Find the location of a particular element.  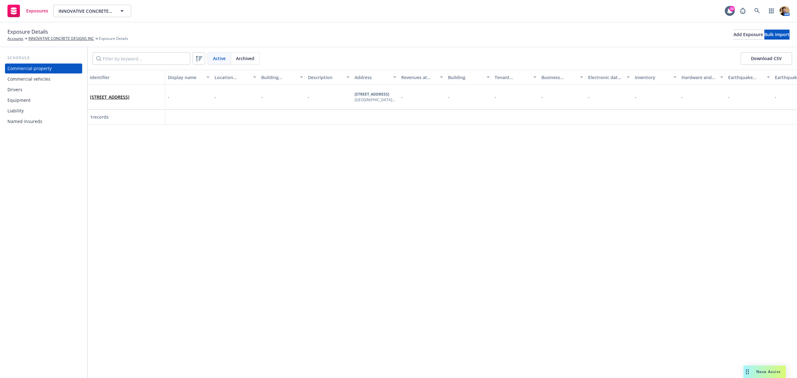

button: Nova Assist is located at coordinates (765, 372).